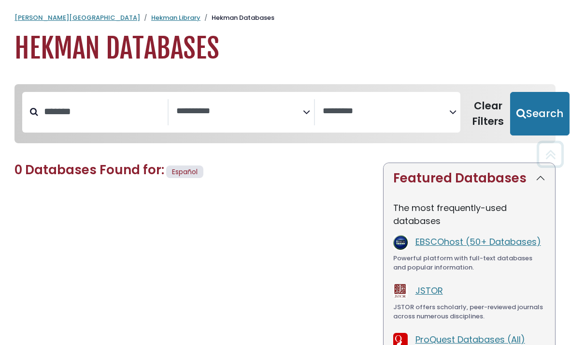  Describe the element at coordinates (488, 114) in the screenshot. I see `button: Clear Filters` at that location.